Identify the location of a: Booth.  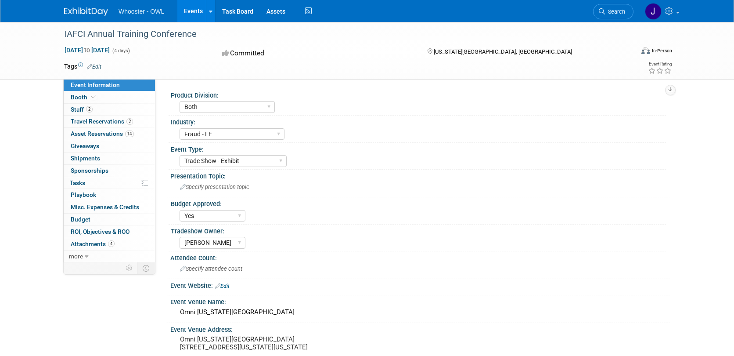
(109, 97).